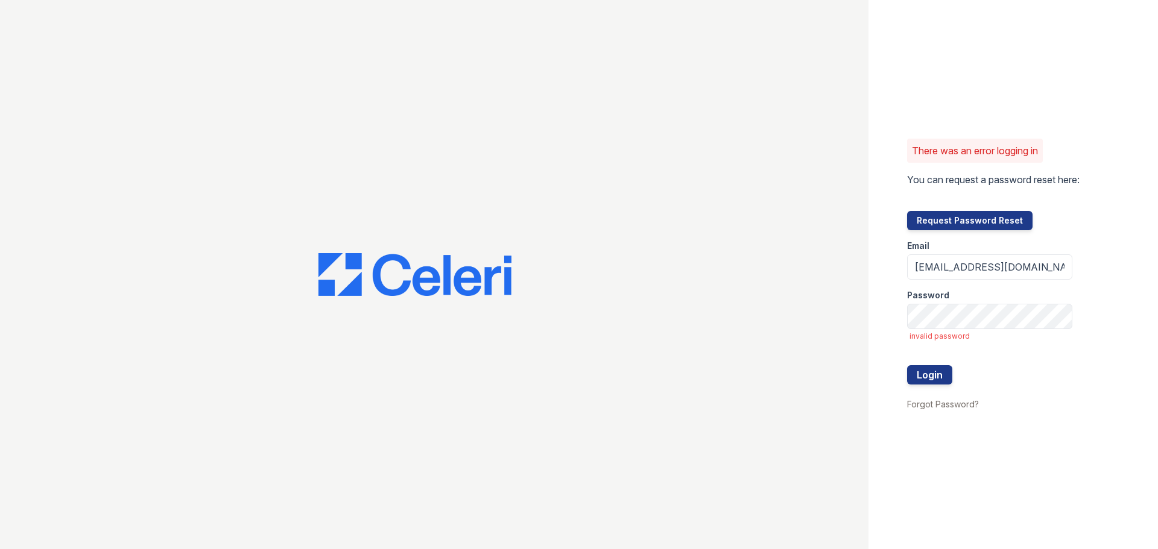 The width and height of the screenshot is (1158, 549). What do you see at coordinates (943, 404) in the screenshot?
I see `a: Forgot Password?` at bounding box center [943, 404].